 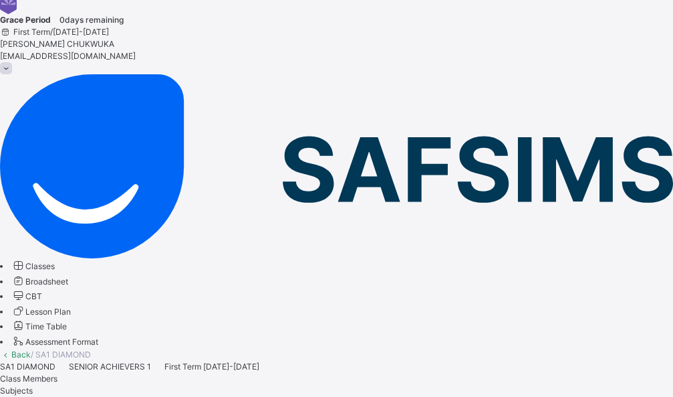 I want to click on span: Broadsheet, so click(x=47, y=281).